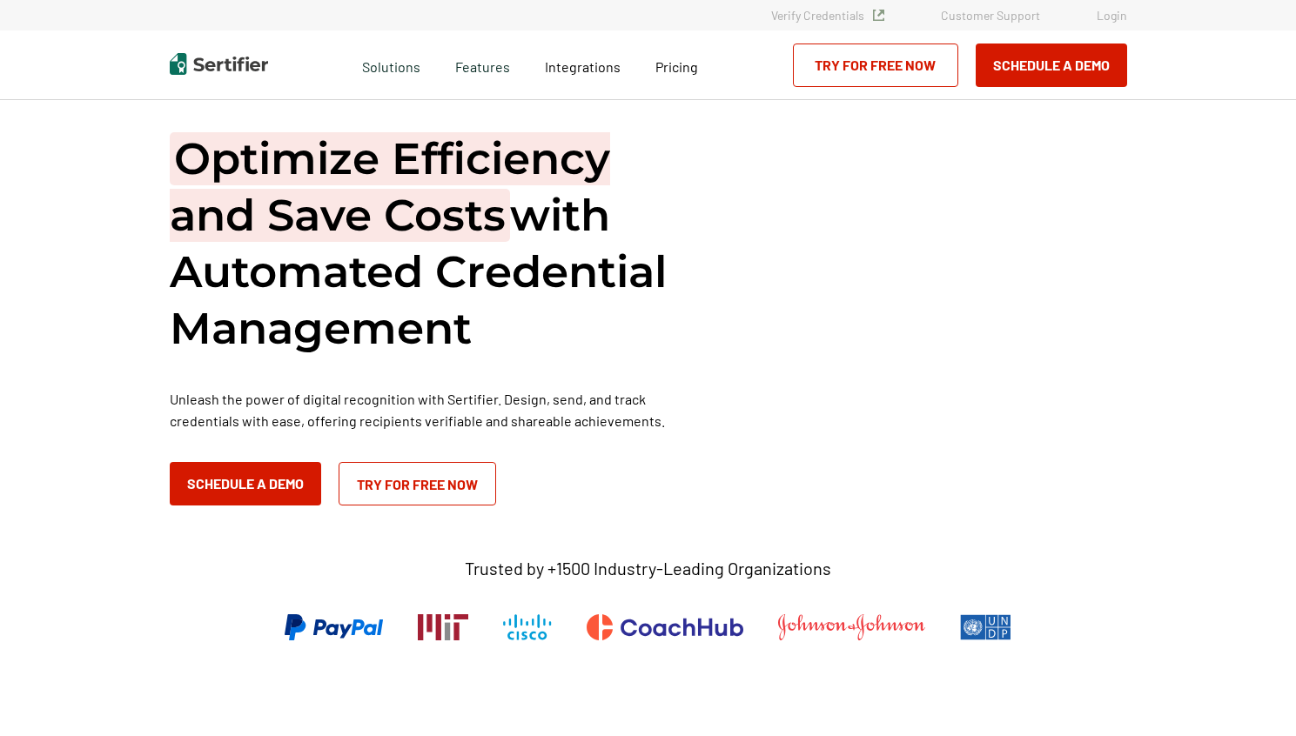 The width and height of the screenshot is (1296, 736). Describe the element at coordinates (218, 64) in the screenshot. I see `img: Sertifier | Digital Credentialing Platform` at that location.